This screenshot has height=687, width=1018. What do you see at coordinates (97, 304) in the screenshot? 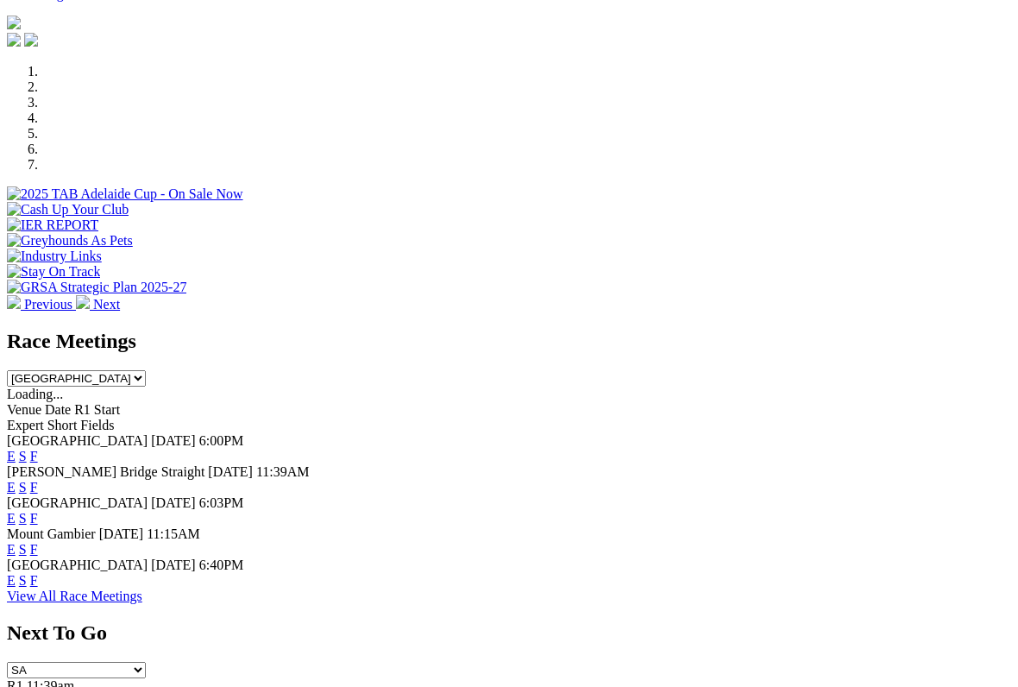
I see `a: Next` at bounding box center [97, 304].